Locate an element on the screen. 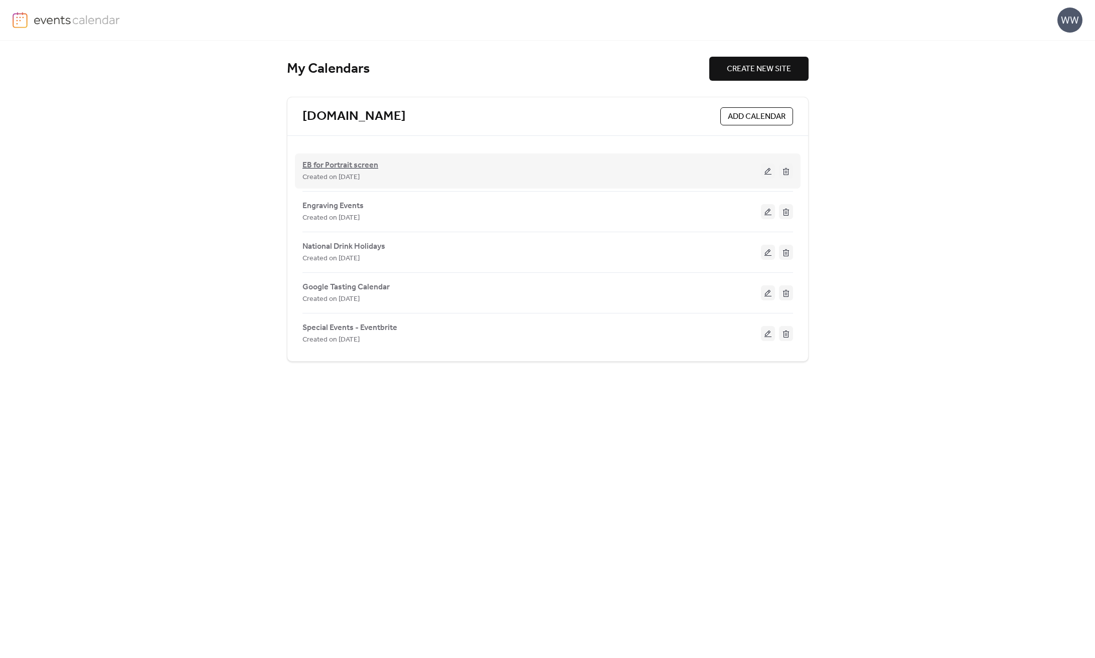 The width and height of the screenshot is (1095, 658). div: My Calendars is located at coordinates (498, 69).